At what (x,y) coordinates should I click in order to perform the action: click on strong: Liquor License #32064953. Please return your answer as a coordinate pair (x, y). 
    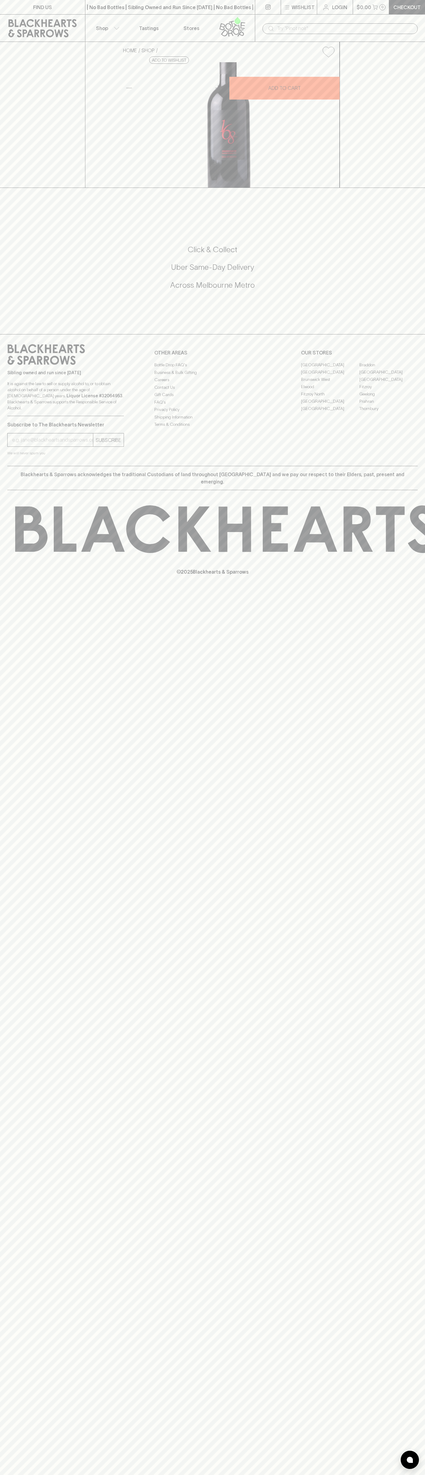
    Looking at the image, I should click on (94, 396).